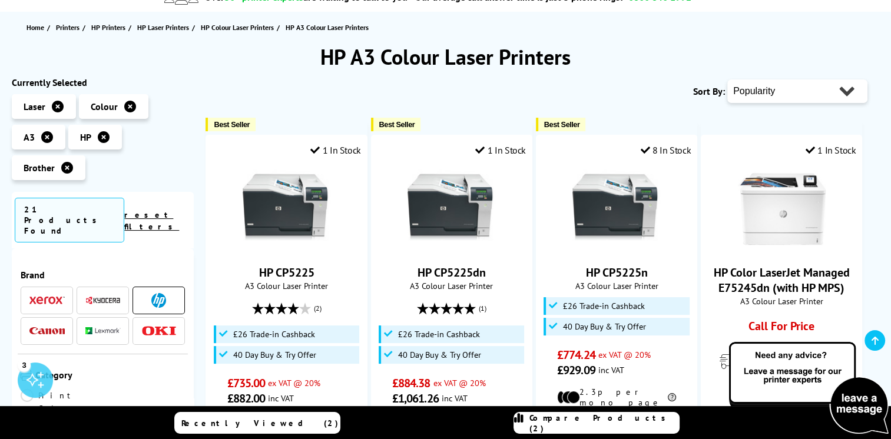 The image size is (891, 439). I want to click on span: Category, so click(110, 376).